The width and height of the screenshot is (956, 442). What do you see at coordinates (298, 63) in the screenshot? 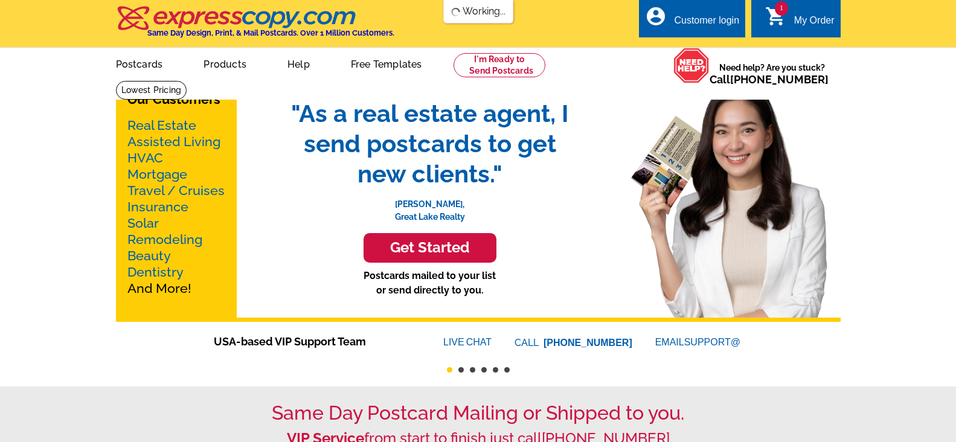
I see `a: Help` at bounding box center [298, 63].